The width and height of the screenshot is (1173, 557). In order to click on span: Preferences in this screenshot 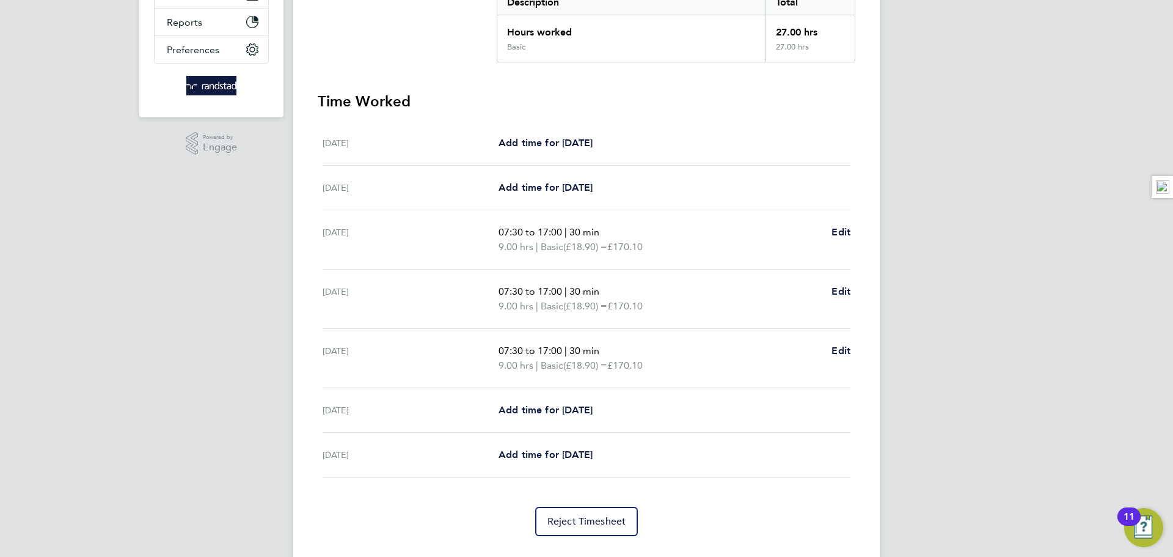, I will do `click(193, 49)`.